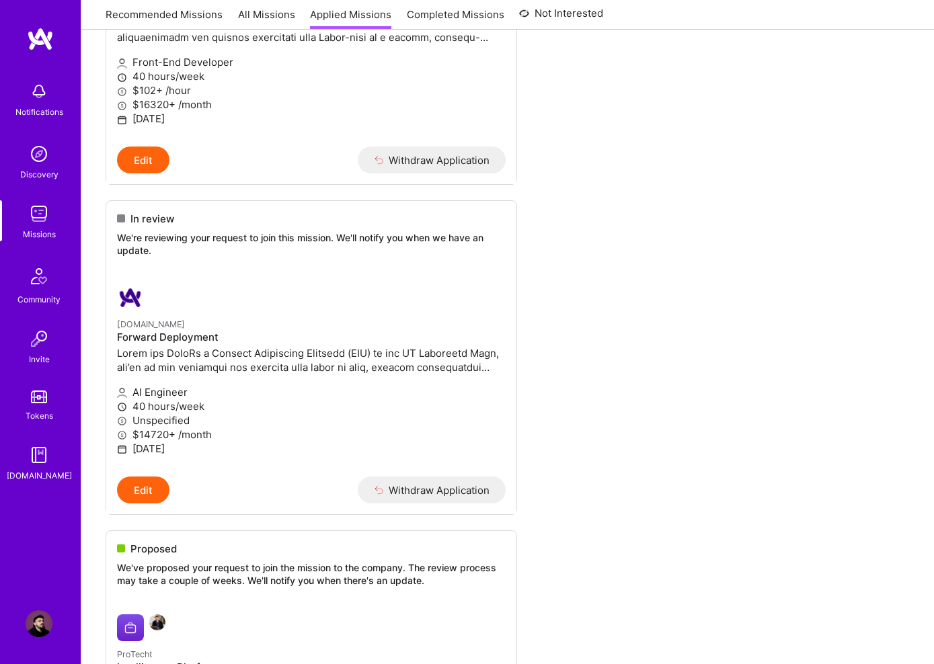  I want to click on p: AI Engineer, so click(311, 392).